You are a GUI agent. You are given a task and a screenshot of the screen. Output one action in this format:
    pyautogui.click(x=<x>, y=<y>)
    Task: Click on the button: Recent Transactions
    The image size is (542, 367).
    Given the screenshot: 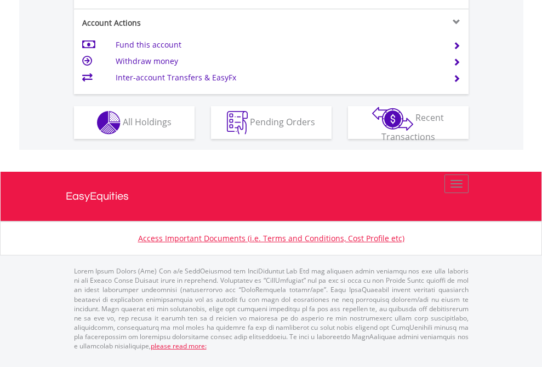 What is the action you would take?
    pyautogui.click(x=408, y=123)
    